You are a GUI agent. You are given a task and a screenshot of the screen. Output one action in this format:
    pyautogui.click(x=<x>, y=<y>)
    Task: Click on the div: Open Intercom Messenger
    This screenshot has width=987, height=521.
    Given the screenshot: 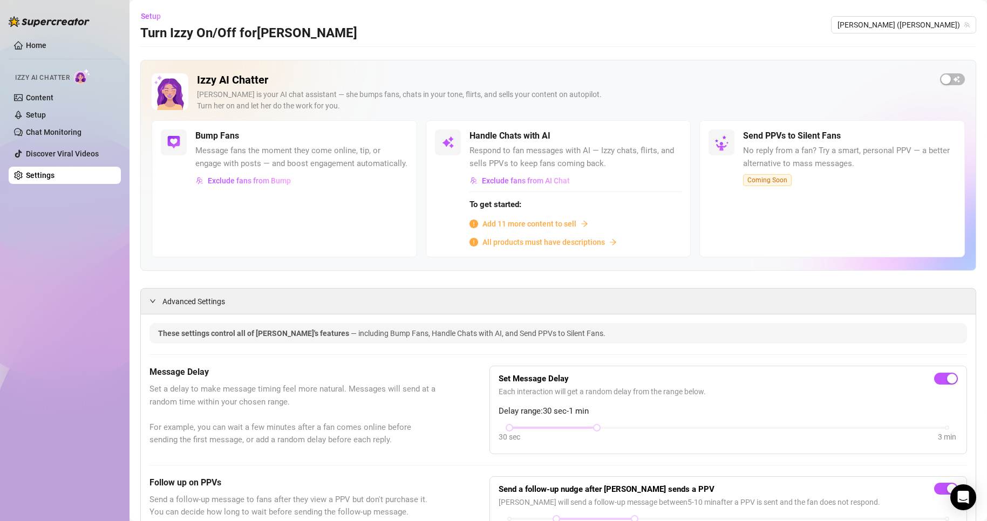 What is the action you would take?
    pyautogui.click(x=964, y=498)
    